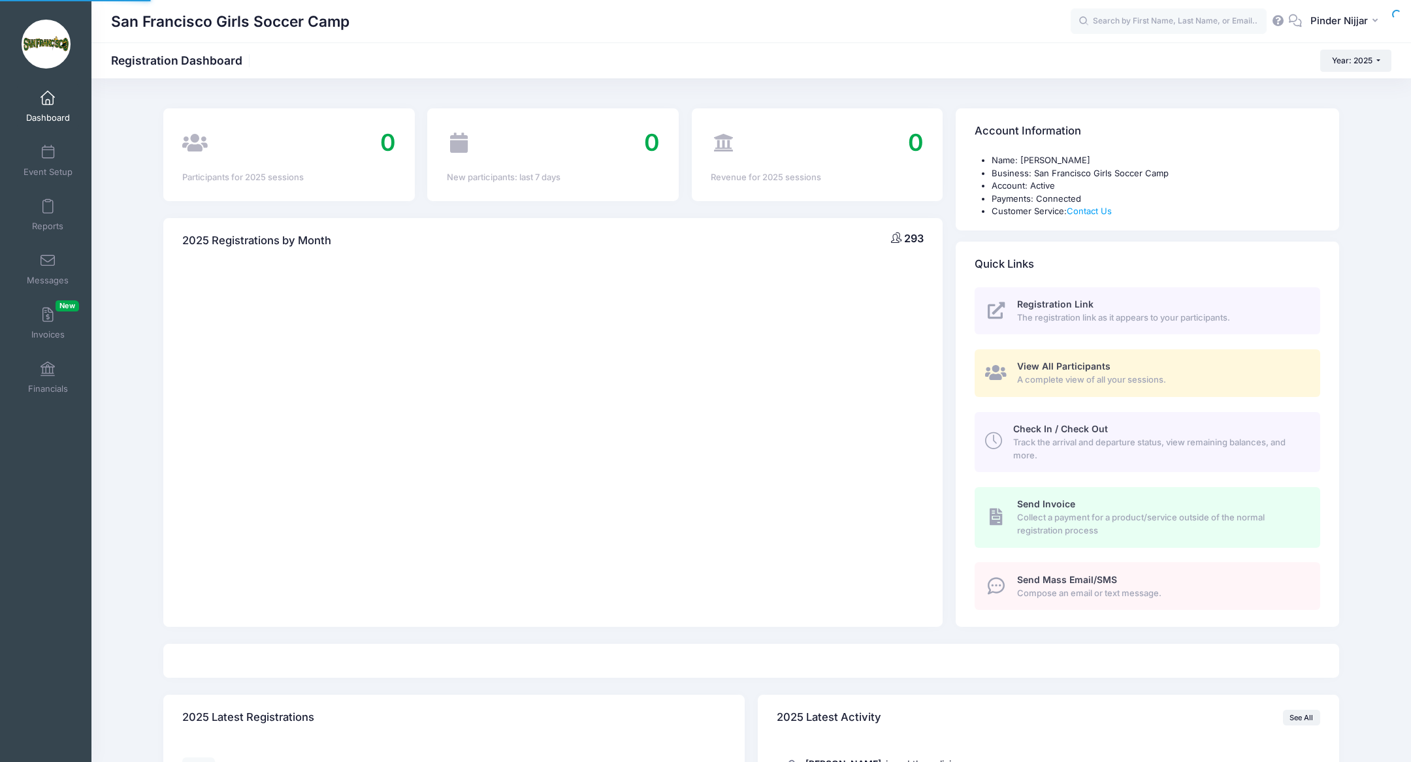  Describe the element at coordinates (48, 323) in the screenshot. I see `a: InvoicesNew` at that location.